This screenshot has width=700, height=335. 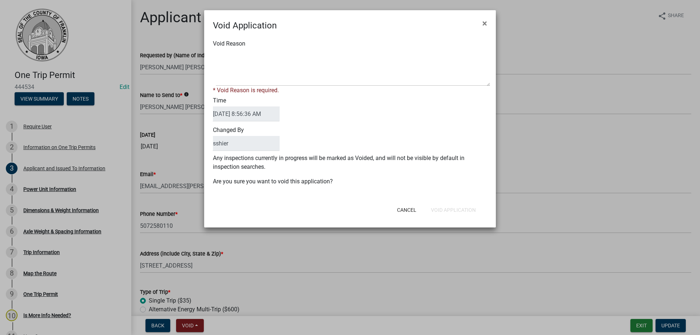 I want to click on button: Close, so click(x=484, y=23).